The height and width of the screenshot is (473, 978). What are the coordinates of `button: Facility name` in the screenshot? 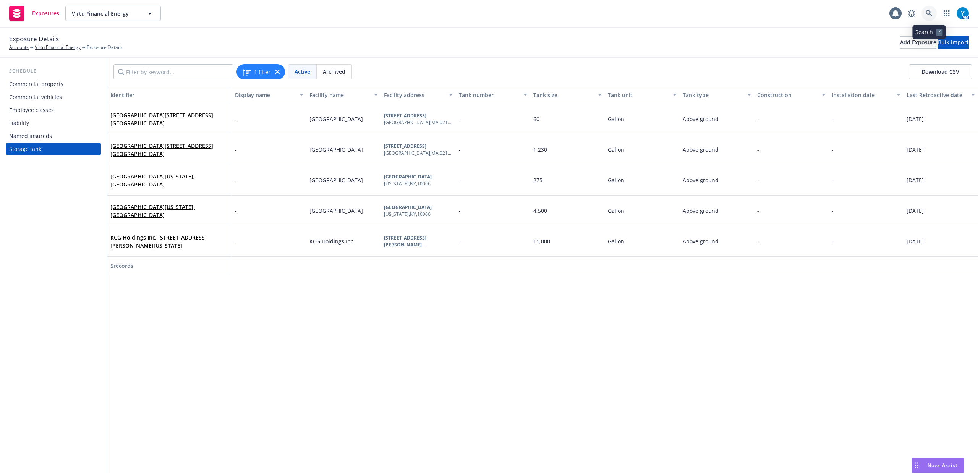 It's located at (344, 95).